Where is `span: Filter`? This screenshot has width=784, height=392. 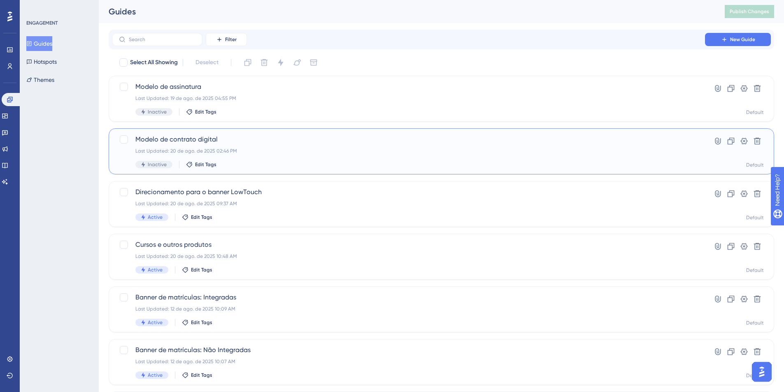
span: Filter is located at coordinates (231, 40).